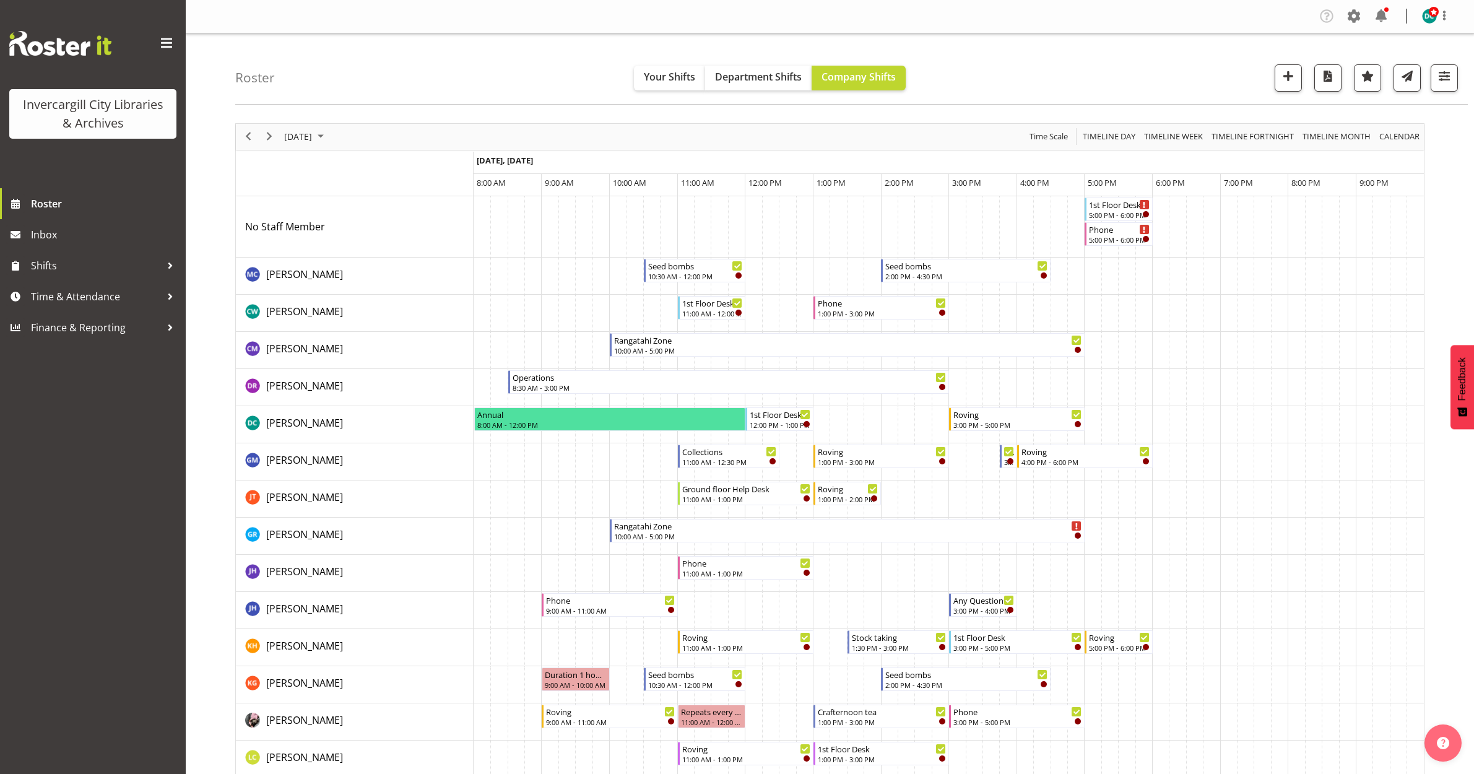 This screenshot has height=774, width=1474. I want to click on button: Timeline Month, so click(1336, 136).